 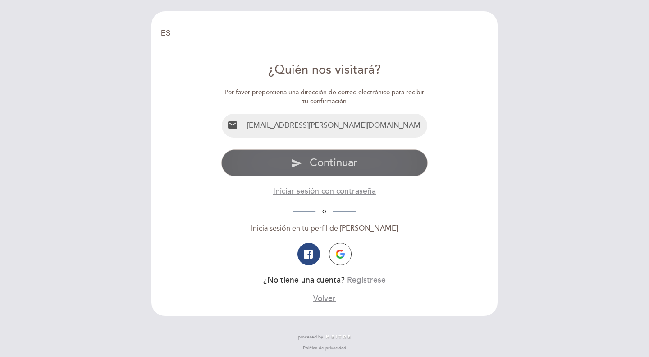 What do you see at coordinates (335, 125) in the screenshot?
I see `input: Email` at bounding box center [335, 125].